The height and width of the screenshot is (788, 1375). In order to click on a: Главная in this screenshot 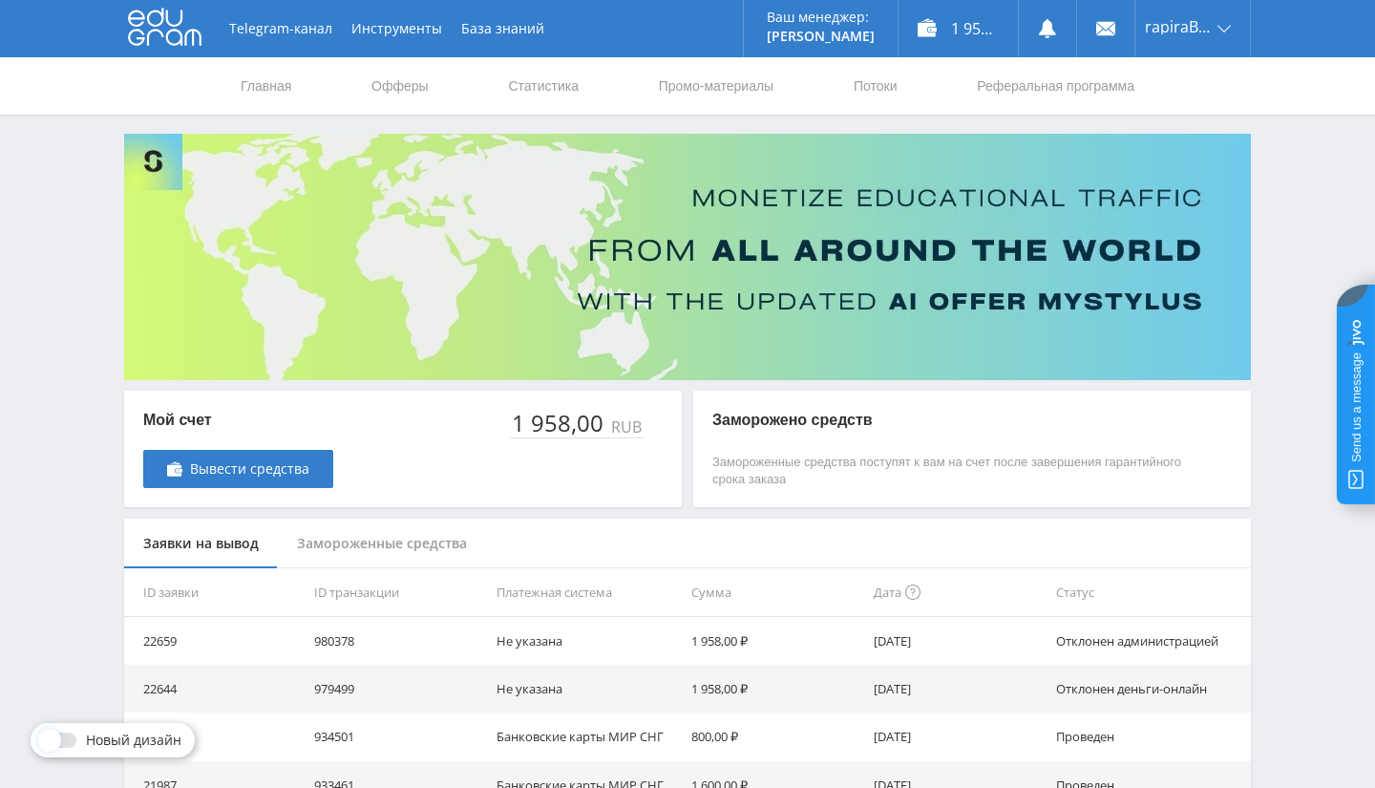, I will do `click(265, 86)`.